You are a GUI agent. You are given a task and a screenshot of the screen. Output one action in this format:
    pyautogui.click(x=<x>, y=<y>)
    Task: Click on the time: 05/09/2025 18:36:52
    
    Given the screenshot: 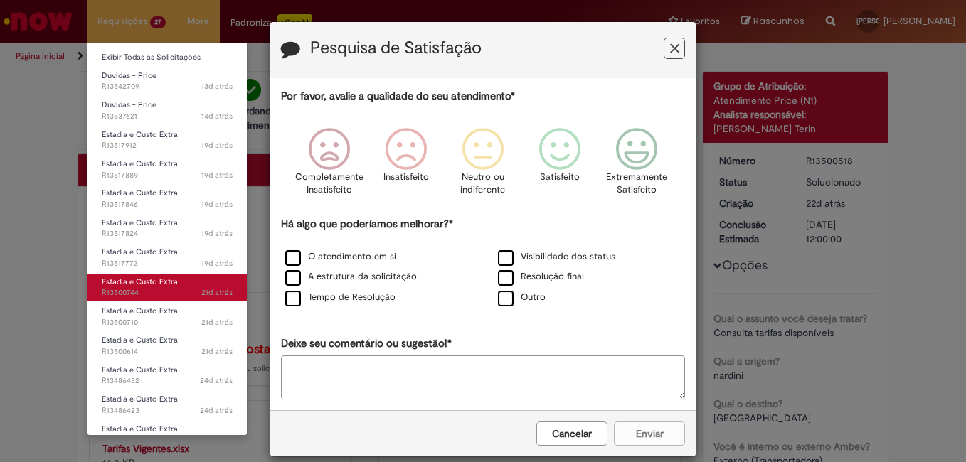 What is the action you would take?
    pyautogui.click(x=216, y=439)
    